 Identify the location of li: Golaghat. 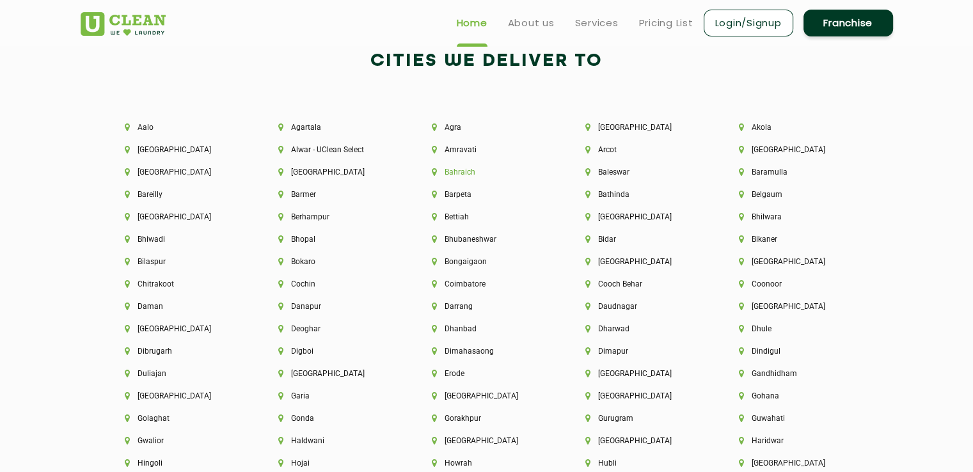
(180, 418).